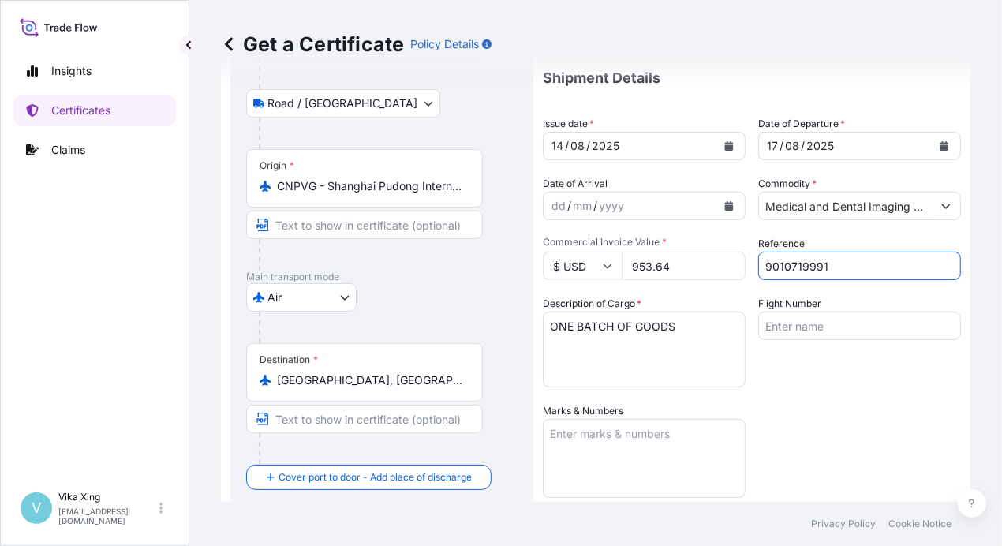 This screenshot has width=1002, height=546. What do you see at coordinates (95, 150) in the screenshot?
I see `a: Claims` at bounding box center [95, 150].